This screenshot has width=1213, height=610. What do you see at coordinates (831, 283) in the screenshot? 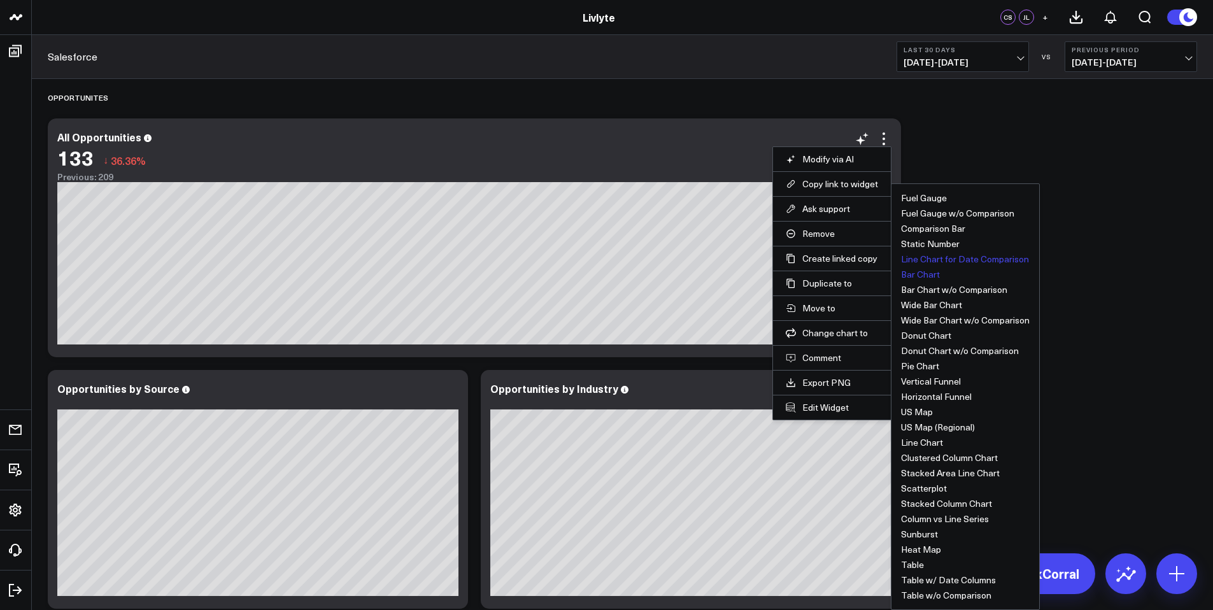
I see `button: Duplicate to` at bounding box center [831, 283].